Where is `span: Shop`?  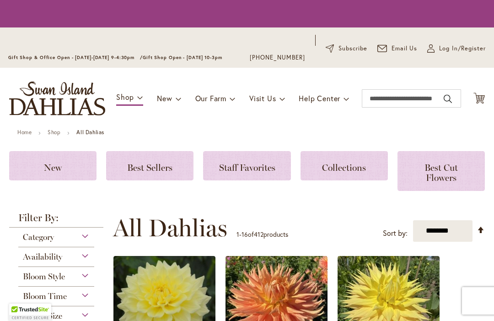
span: Shop is located at coordinates (125, 97).